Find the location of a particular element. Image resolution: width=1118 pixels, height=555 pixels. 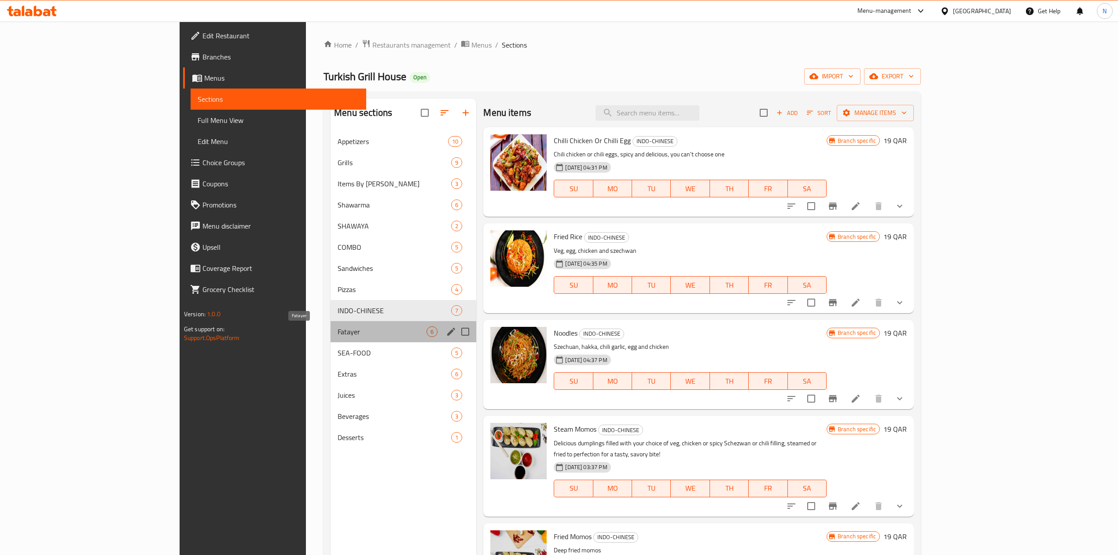

img: Steam Momos is located at coordinates (519, 451).